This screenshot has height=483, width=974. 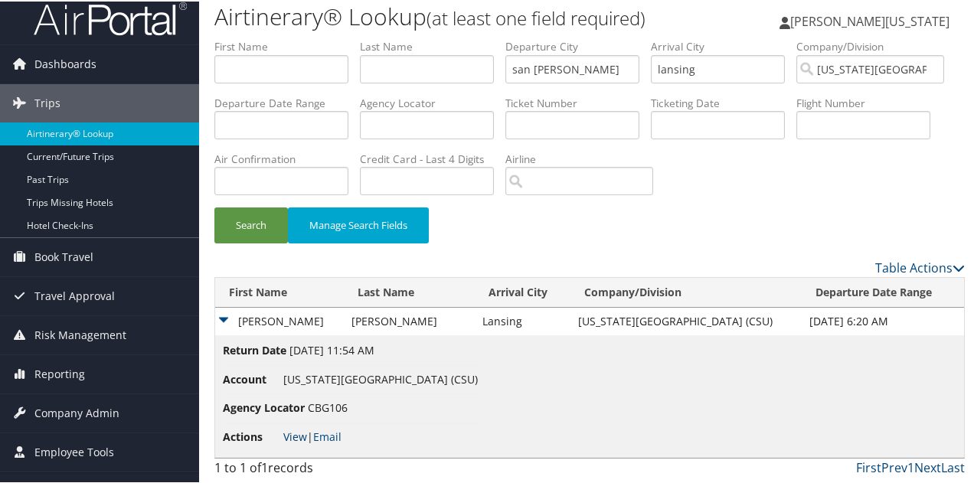 What do you see at coordinates (585, 158) in the screenshot?
I see `label: Airline` at bounding box center [585, 158].